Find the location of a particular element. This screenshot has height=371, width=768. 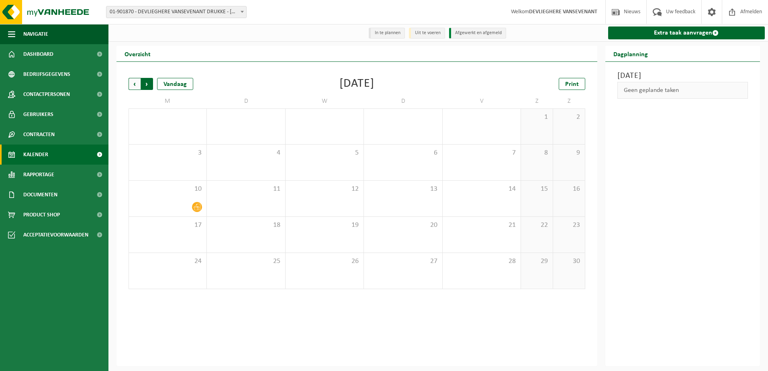

span: 10 is located at coordinates (168, 189).